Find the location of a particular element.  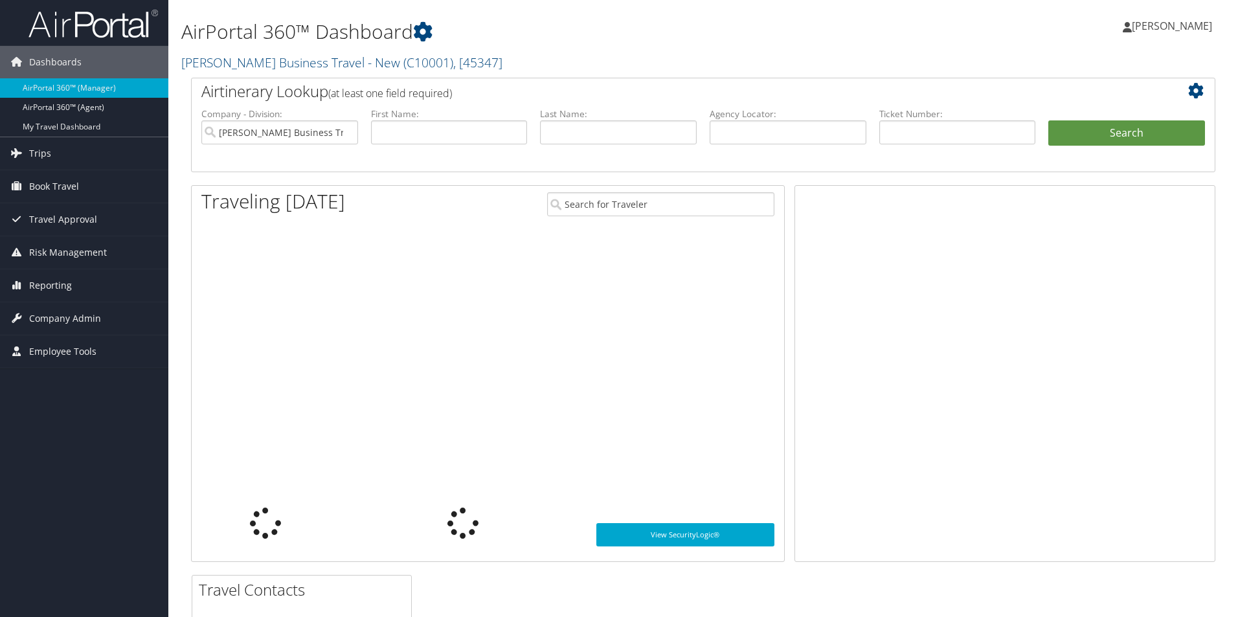

h2: Airtinerary Lookup is located at coordinates (660, 91).